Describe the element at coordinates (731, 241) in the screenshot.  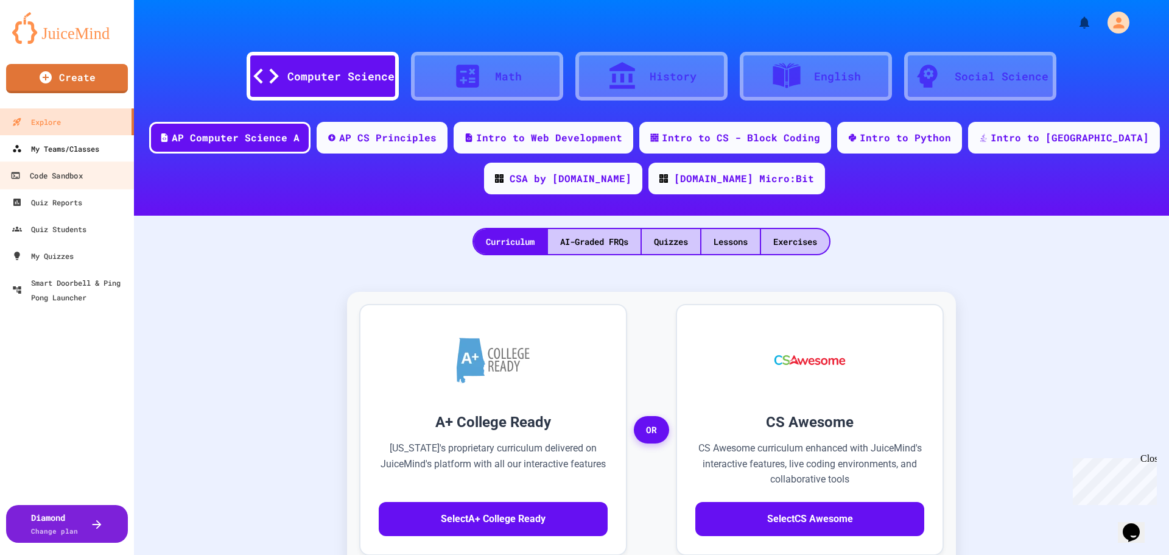
I see `div: Lessons` at that location.